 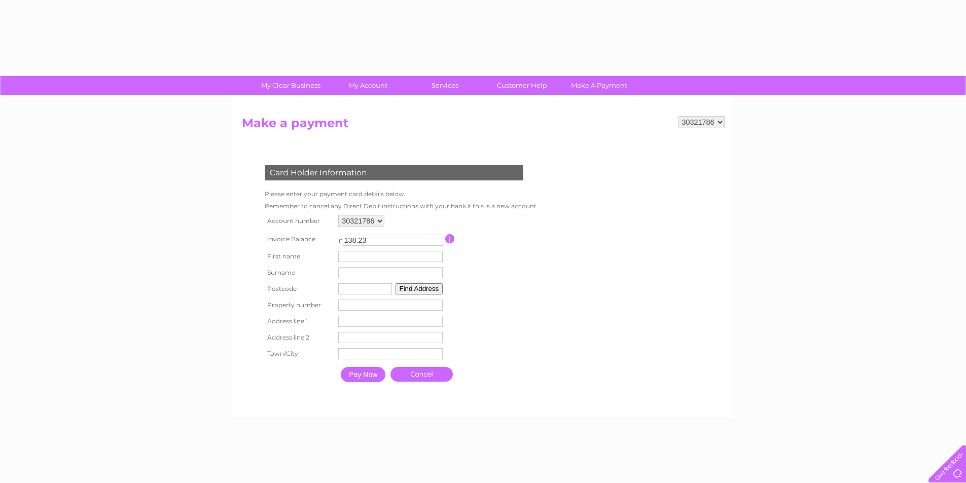 What do you see at coordinates (299, 257) in the screenshot?
I see `th: First name` at bounding box center [299, 257].